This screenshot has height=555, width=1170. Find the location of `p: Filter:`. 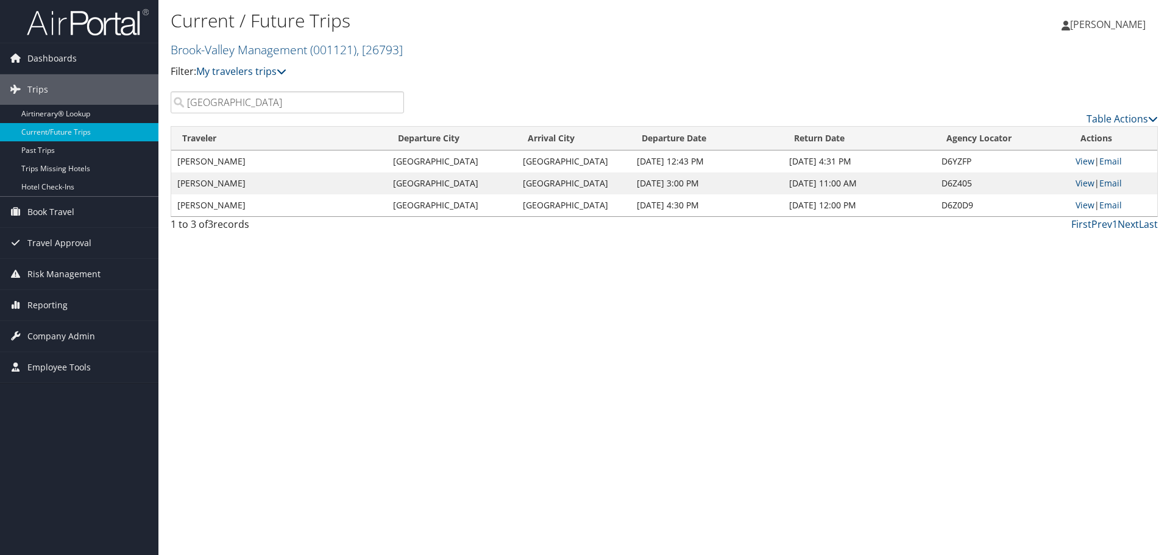

p: Filter: is located at coordinates (500, 72).